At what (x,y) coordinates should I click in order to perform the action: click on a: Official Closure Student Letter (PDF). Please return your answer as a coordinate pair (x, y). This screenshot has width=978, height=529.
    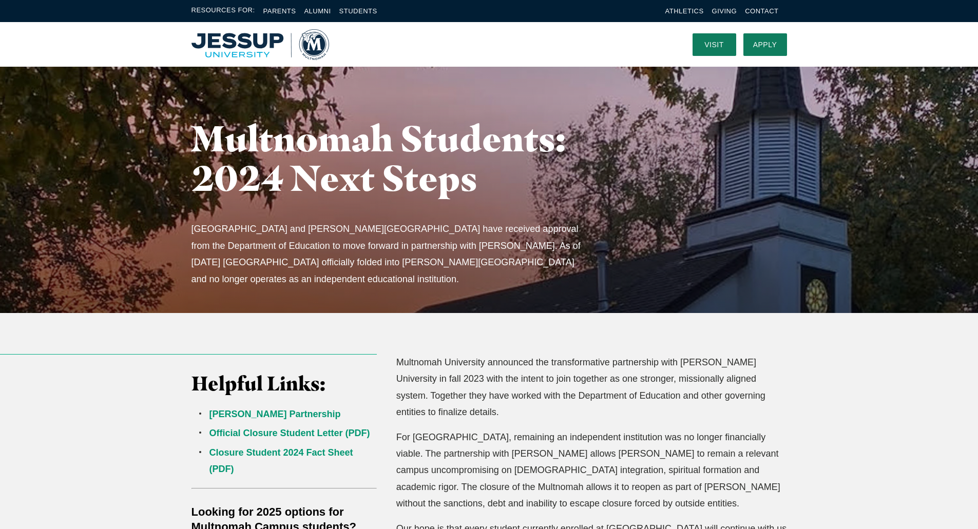
    Looking at the image, I should click on (290, 433).